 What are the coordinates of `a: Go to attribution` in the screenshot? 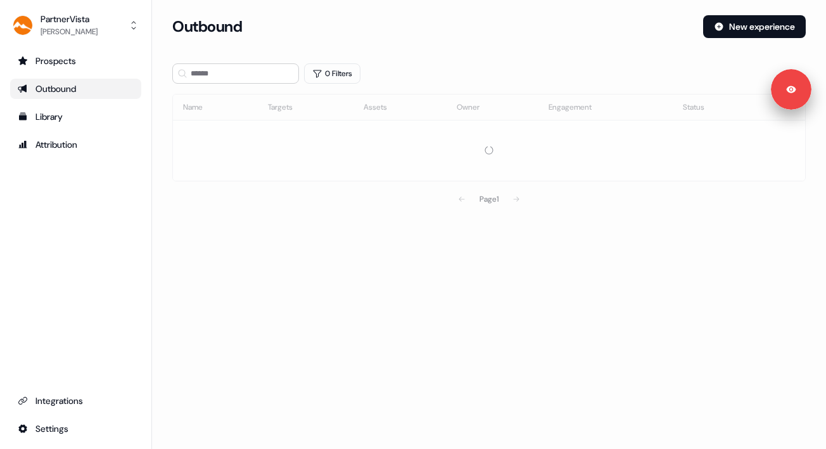 It's located at (75, 144).